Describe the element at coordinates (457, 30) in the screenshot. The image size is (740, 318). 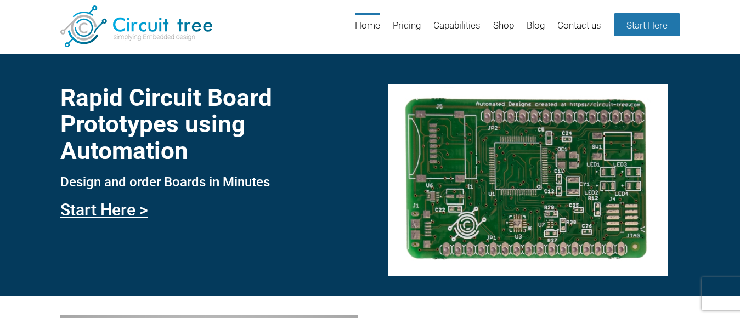
I see `a: Capabilities` at that location.